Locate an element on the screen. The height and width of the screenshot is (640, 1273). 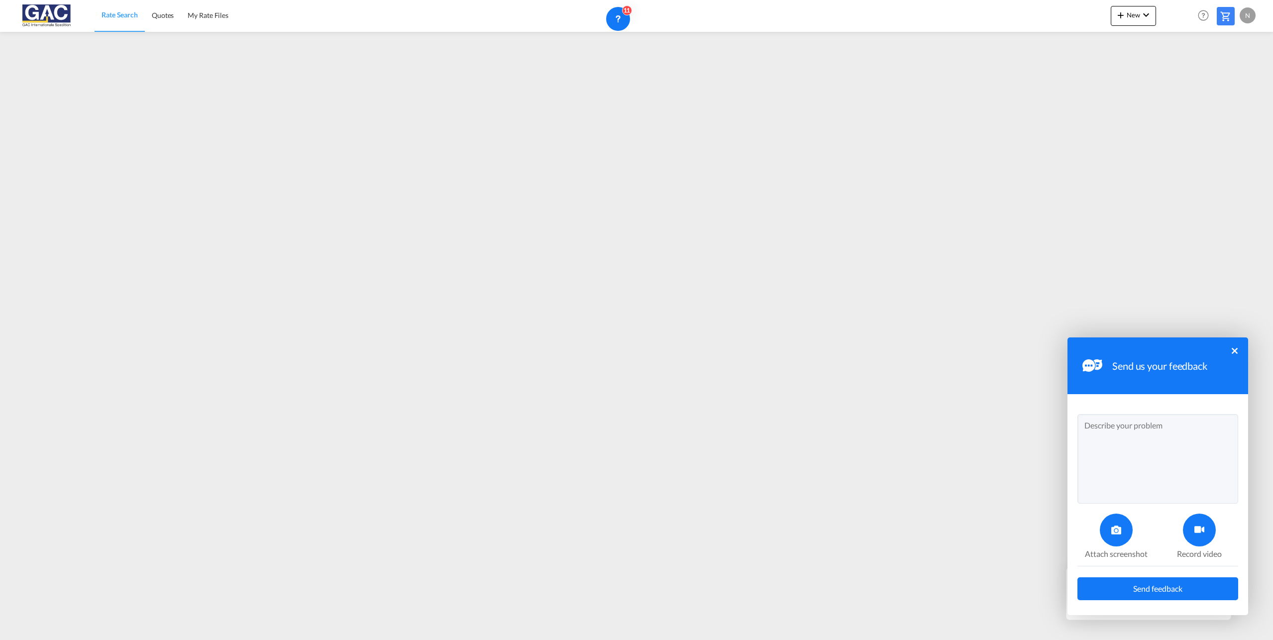
span: Rate Search is located at coordinates (119, 14).